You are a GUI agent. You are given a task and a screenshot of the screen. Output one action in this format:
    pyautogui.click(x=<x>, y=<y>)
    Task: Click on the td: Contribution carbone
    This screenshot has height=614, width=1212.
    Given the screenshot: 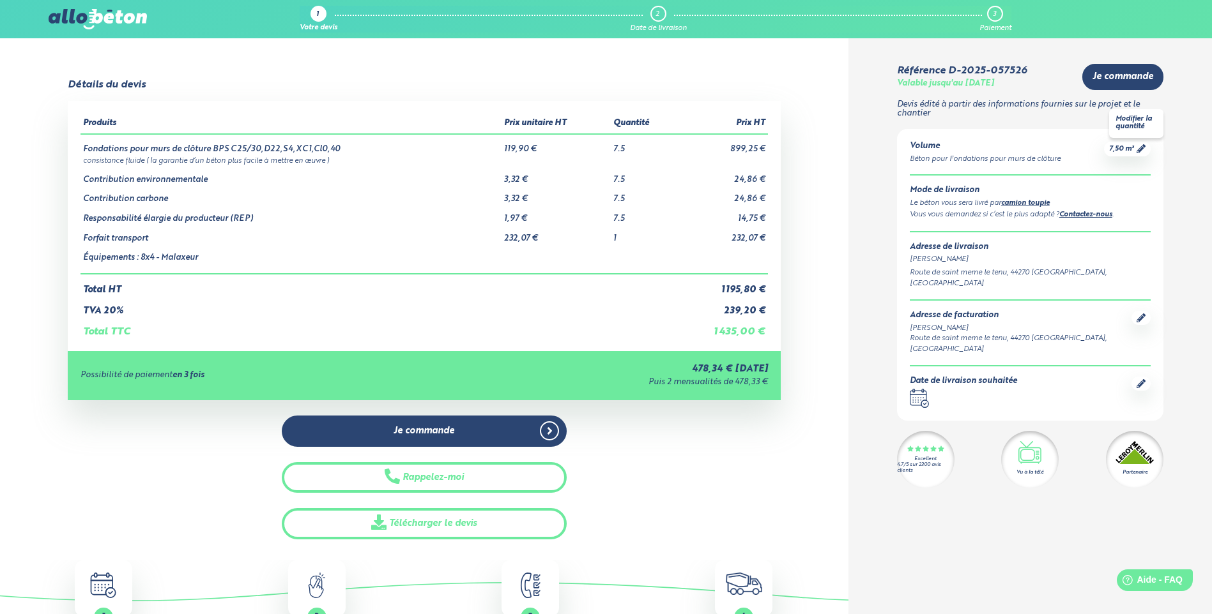 What is the action you would take?
    pyautogui.click(x=291, y=194)
    